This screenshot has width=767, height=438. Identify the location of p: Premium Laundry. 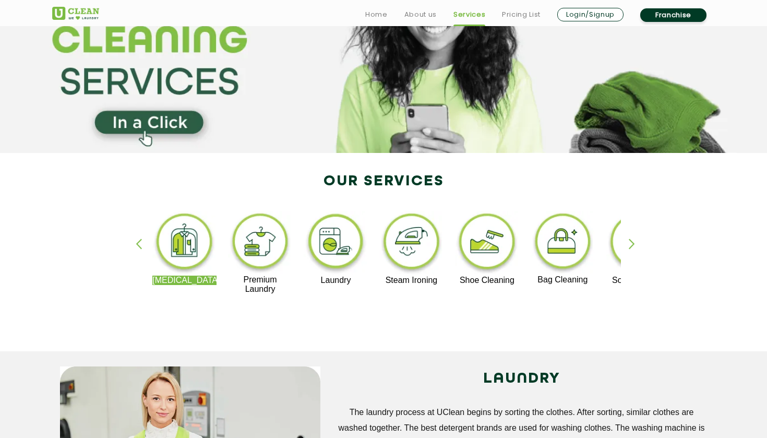
(260, 284).